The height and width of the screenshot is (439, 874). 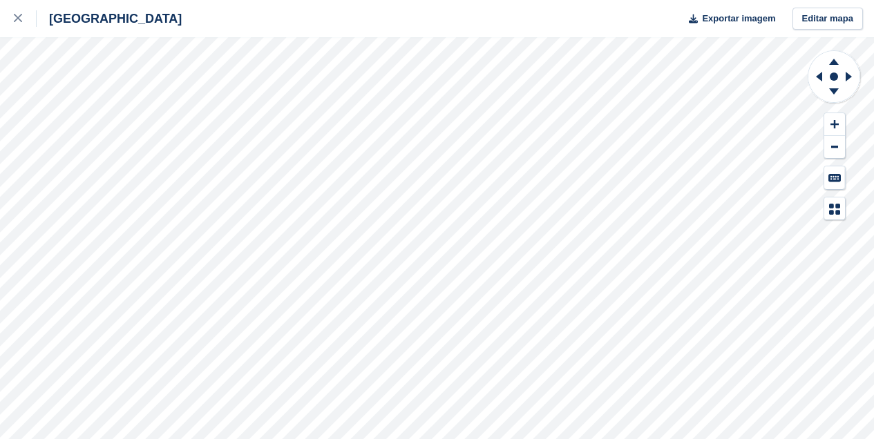 I want to click on a: Editar mapa, so click(x=828, y=19).